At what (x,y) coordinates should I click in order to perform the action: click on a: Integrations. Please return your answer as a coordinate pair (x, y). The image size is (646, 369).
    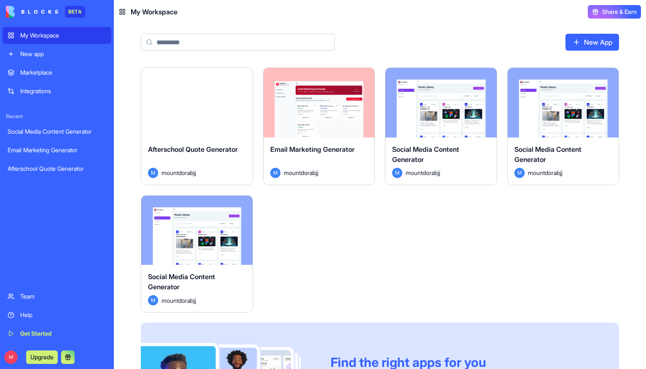
    Looking at the image, I should click on (57, 91).